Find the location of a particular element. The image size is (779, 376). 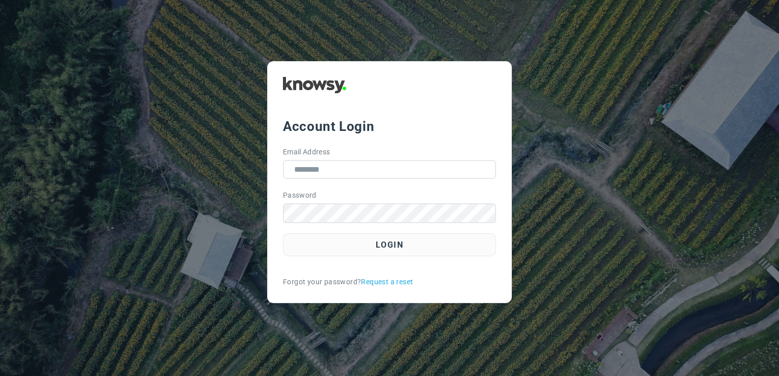

label: Email Address is located at coordinates (307, 152).